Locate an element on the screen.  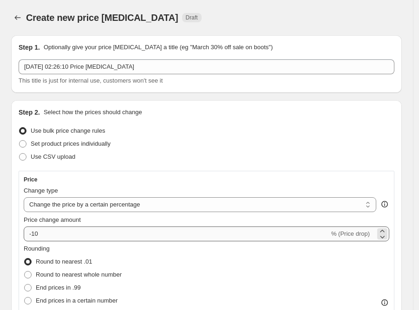
span: Change type is located at coordinates (41, 190).